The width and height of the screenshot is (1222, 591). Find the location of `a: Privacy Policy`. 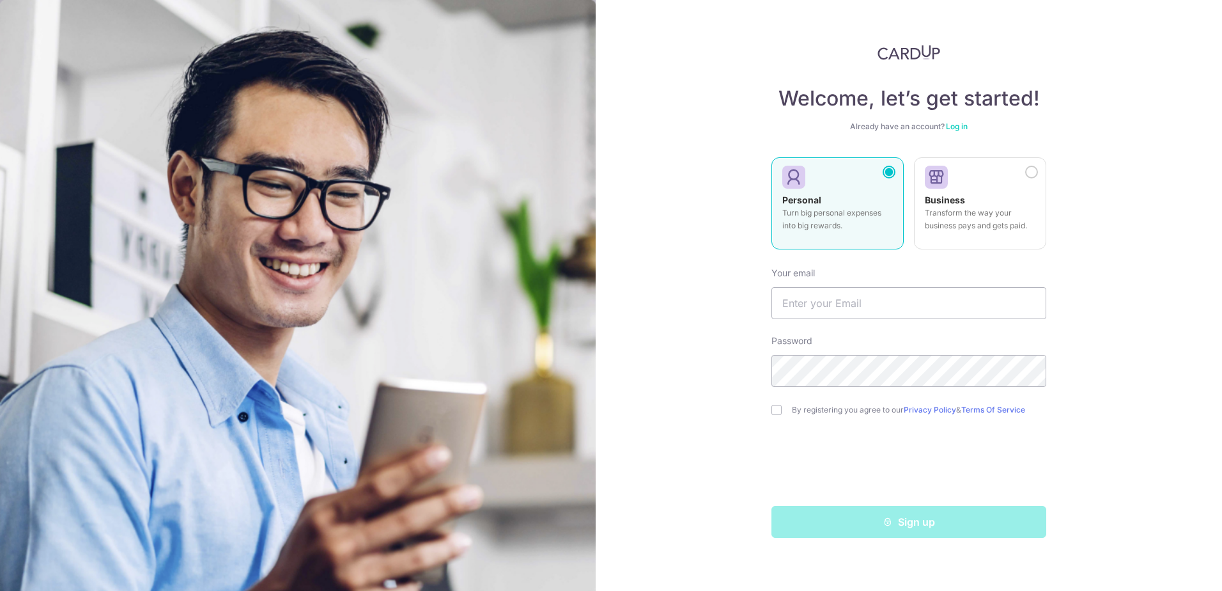

a: Privacy Policy is located at coordinates (930, 409).